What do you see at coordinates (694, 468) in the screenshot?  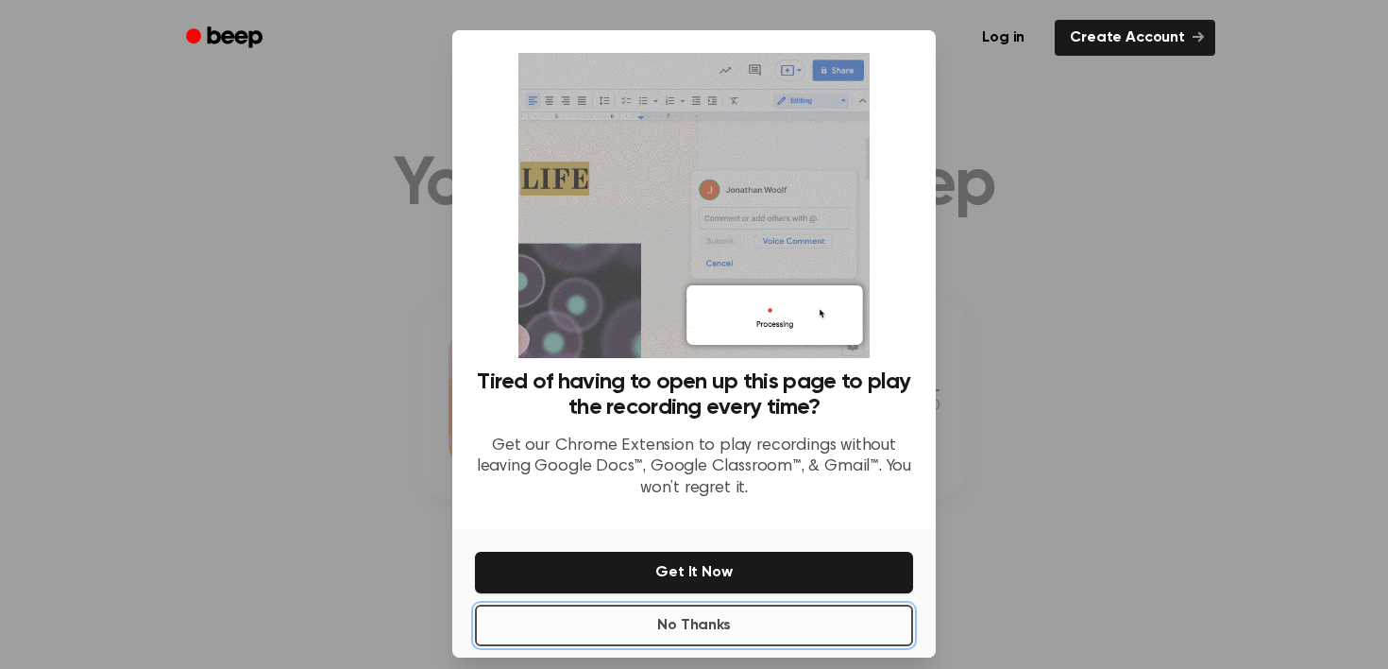 I see `p: Get our Chrome Extension to play recordings without leaving Google Docs™, Google Classroom™, & Gm...` at bounding box center [694, 468].